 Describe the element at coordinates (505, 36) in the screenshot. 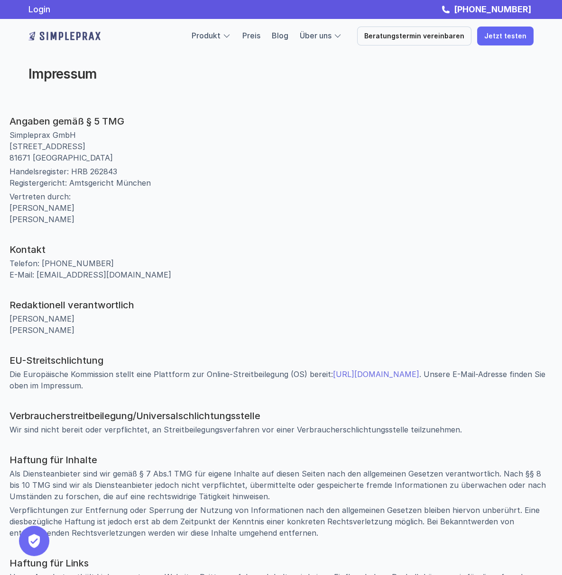

I see `a: Jetzt testen` at that location.